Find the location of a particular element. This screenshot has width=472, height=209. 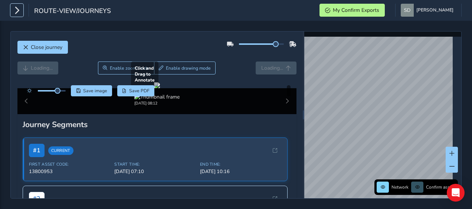

span: Enable zoom mode is located at coordinates (129, 68).